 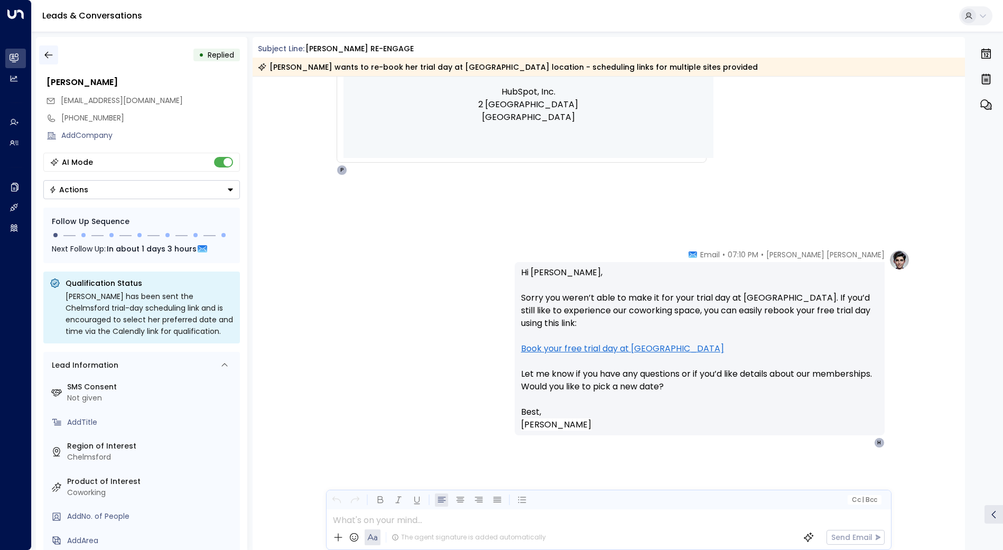 What do you see at coordinates (221, 55) in the screenshot?
I see `span: Replied` at bounding box center [221, 55].